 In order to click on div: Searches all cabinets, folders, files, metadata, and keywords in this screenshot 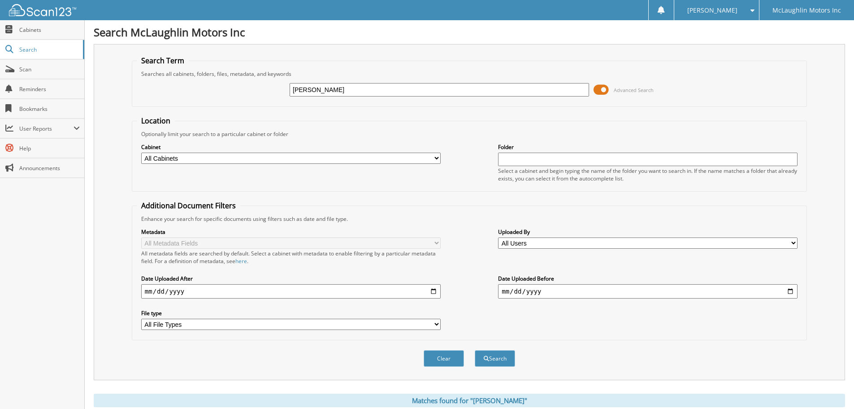, I will do `click(470, 74)`.